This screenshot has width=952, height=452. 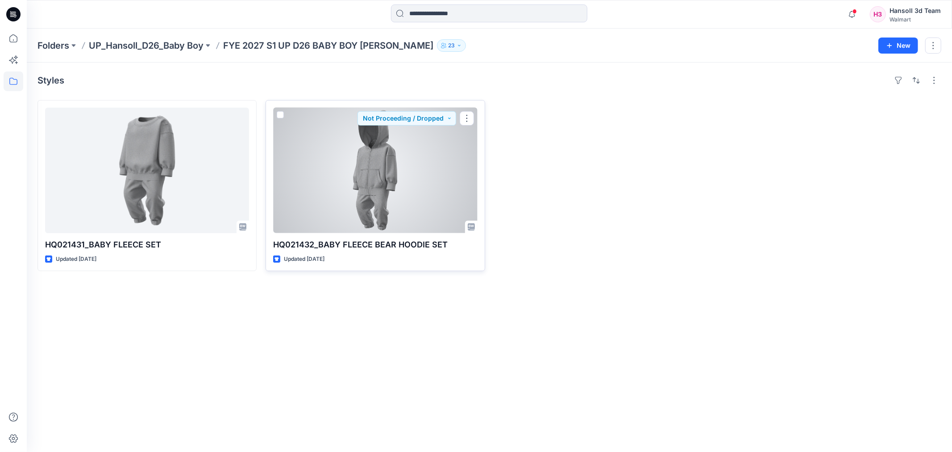 I want to click on p: 23, so click(x=451, y=46).